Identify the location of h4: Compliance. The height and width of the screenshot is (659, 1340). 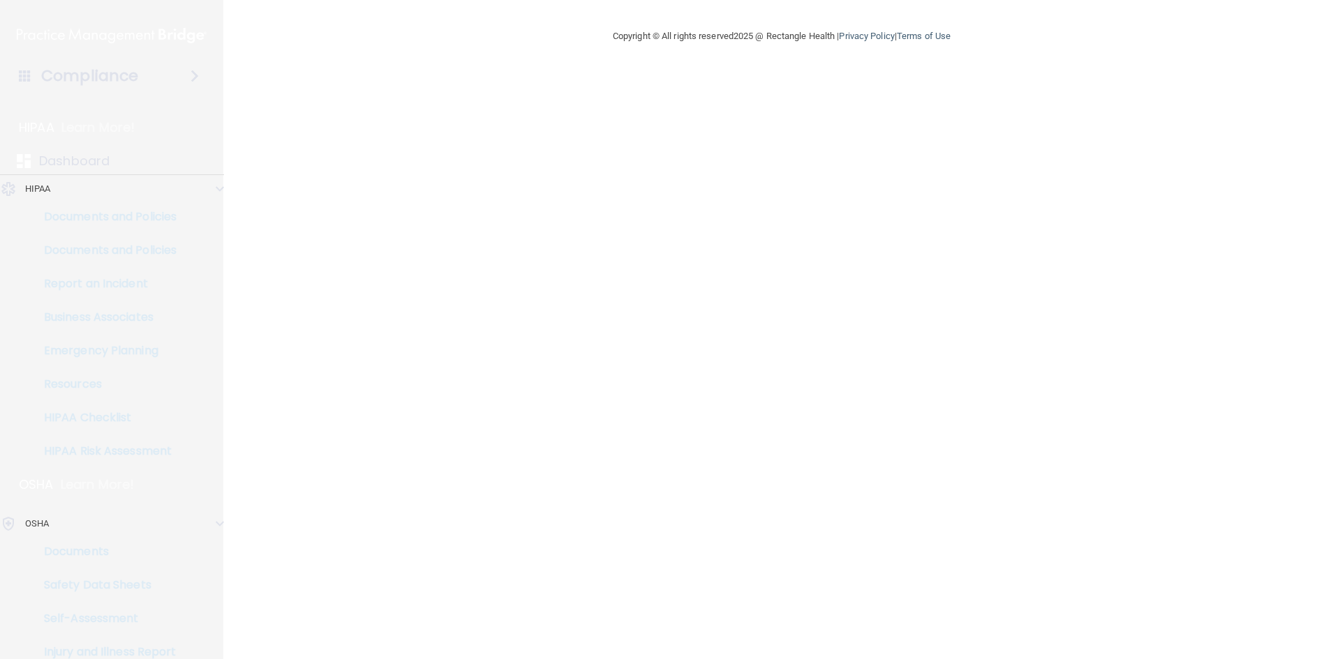
(89, 76).